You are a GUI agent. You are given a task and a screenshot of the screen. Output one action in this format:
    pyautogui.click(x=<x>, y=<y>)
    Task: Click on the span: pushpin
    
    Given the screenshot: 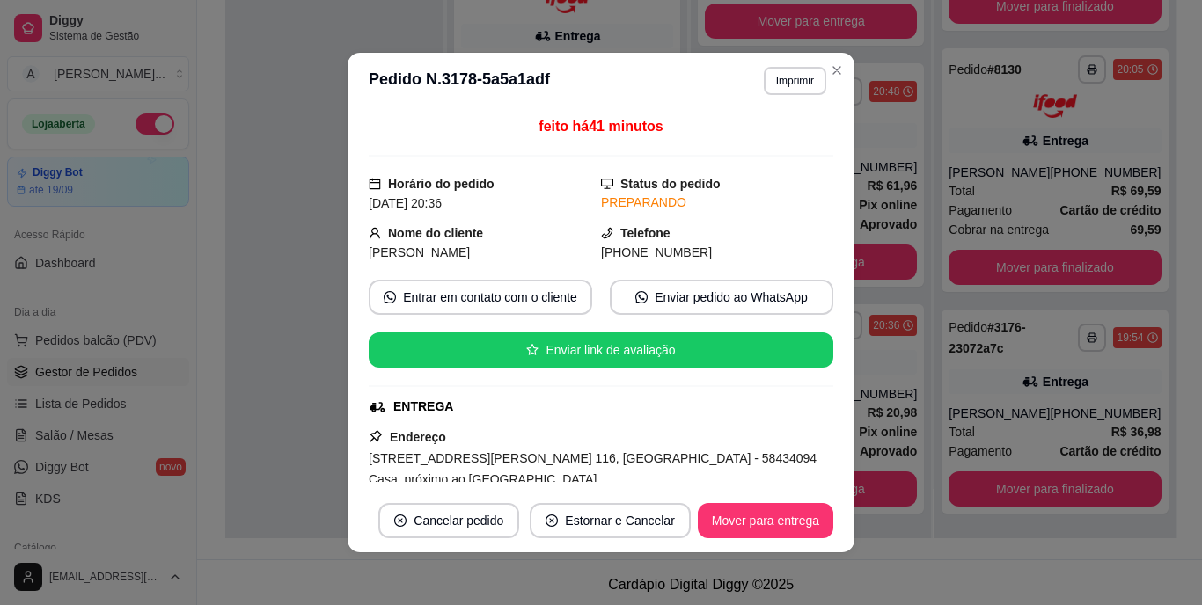 What is the action you would take?
    pyautogui.click(x=376, y=436)
    